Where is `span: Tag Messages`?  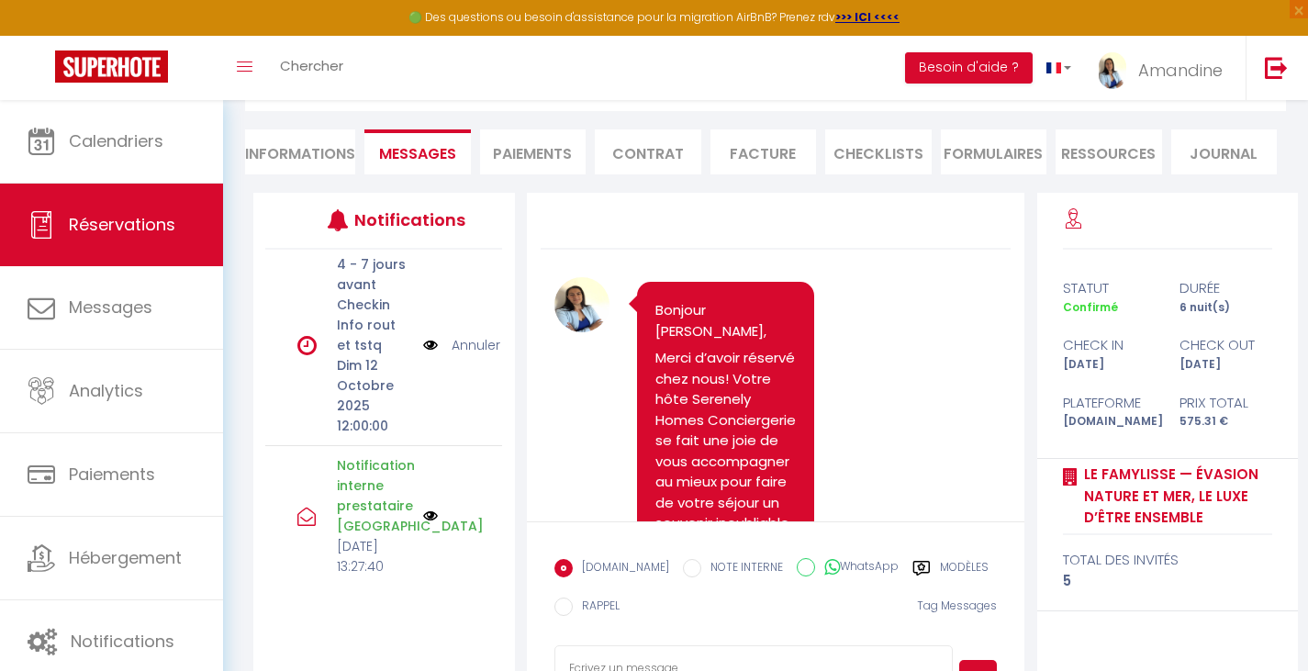 span: Tag Messages is located at coordinates (957, 605).